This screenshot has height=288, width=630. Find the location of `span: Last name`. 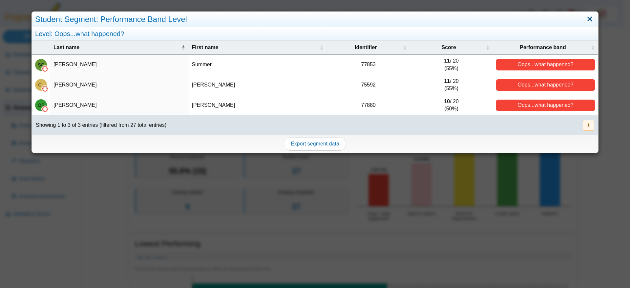

span: Last name is located at coordinates (117, 48).